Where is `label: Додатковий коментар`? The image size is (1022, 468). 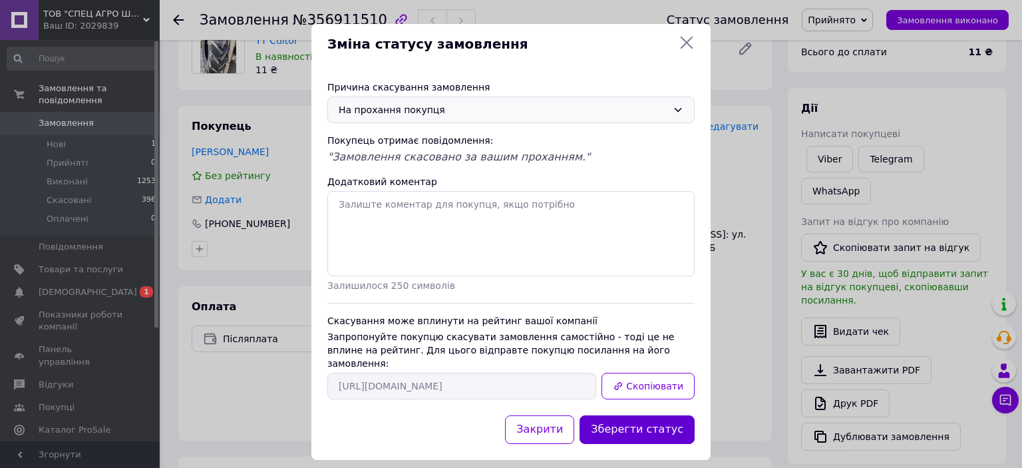
label: Додатковий коментар is located at coordinates (382, 182).